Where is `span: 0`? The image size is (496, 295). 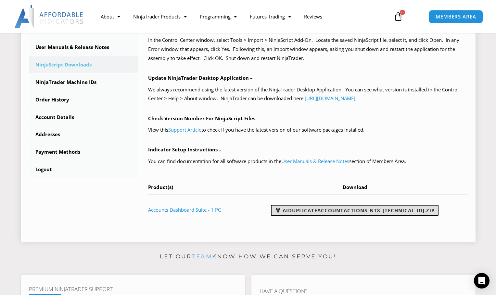
span: 0 is located at coordinates (402, 12).